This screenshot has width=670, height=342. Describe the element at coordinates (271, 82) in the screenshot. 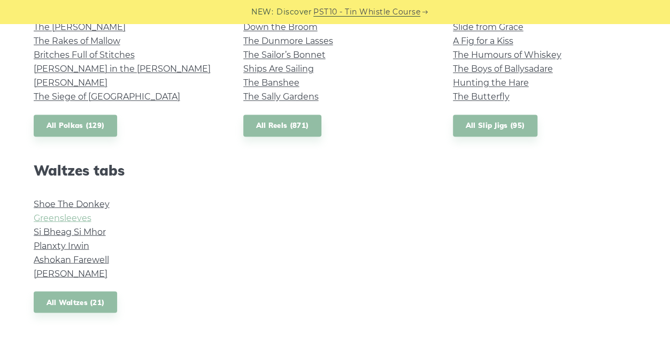

I see `a: The Banshee` at that location.